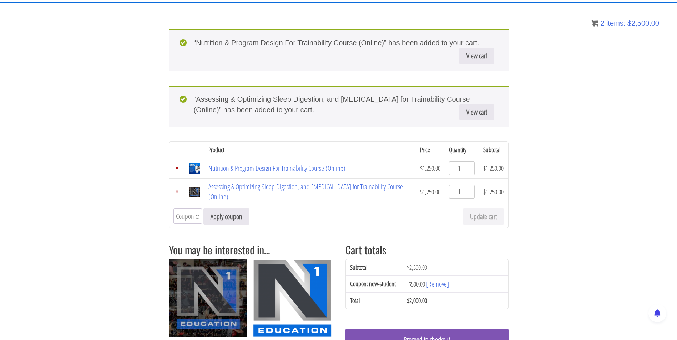  Describe the element at coordinates (483, 217) in the screenshot. I see `button: Update cart` at that location.